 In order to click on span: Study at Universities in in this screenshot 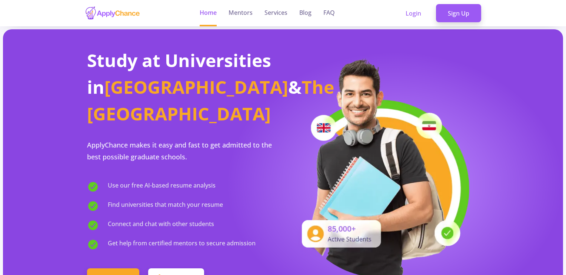, I will do `click(179, 73)`.